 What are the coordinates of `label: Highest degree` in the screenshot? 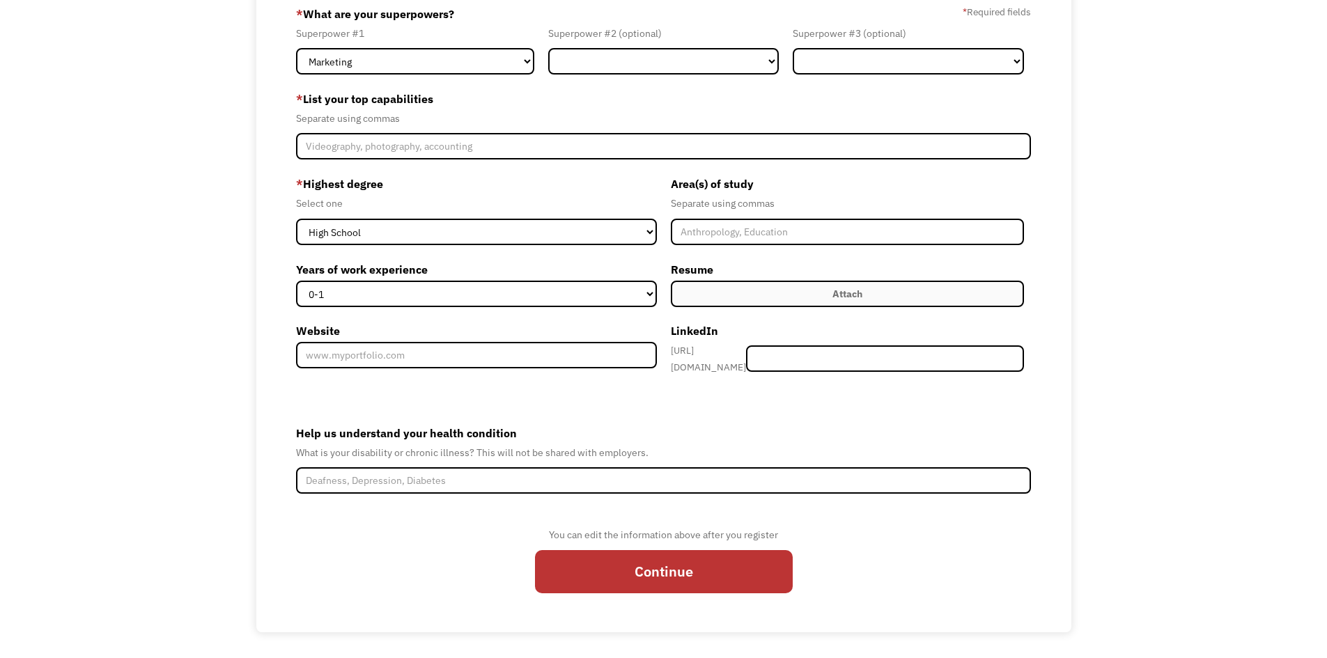 It's located at (476, 184).